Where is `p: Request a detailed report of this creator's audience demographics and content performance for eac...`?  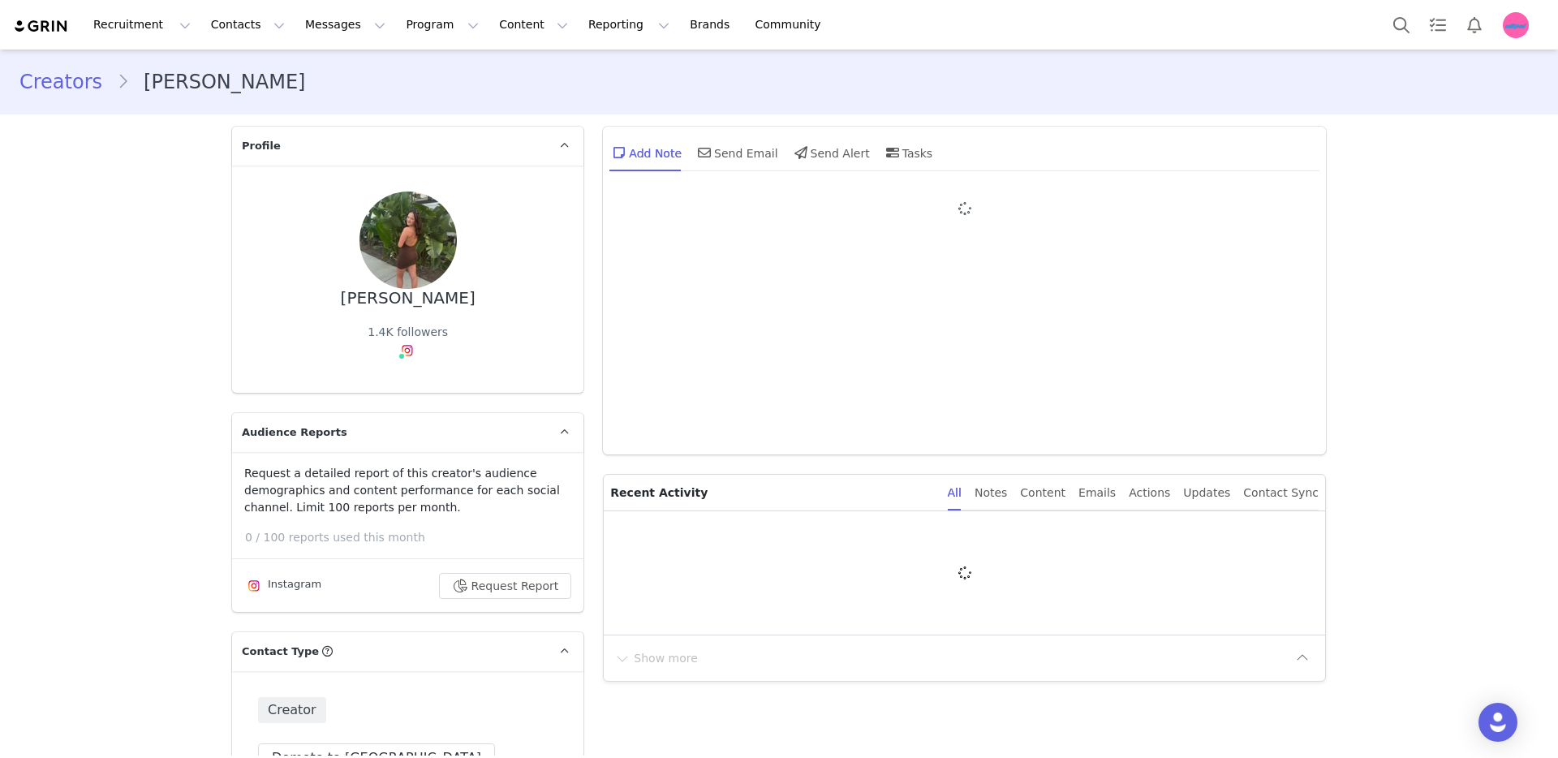 p: Request a detailed report of this creator's audience demographics and content performance for eac... is located at coordinates (407, 490).